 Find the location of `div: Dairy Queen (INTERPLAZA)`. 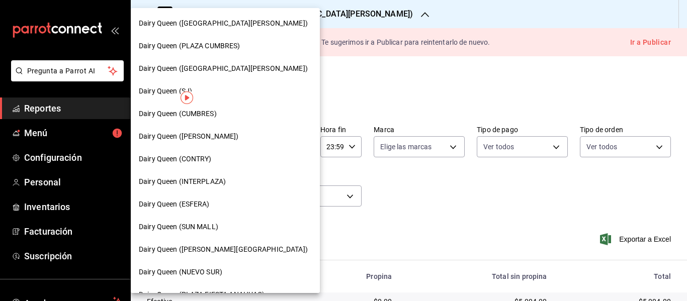

div: Dairy Queen (INTERPLAZA) is located at coordinates (225, 182).